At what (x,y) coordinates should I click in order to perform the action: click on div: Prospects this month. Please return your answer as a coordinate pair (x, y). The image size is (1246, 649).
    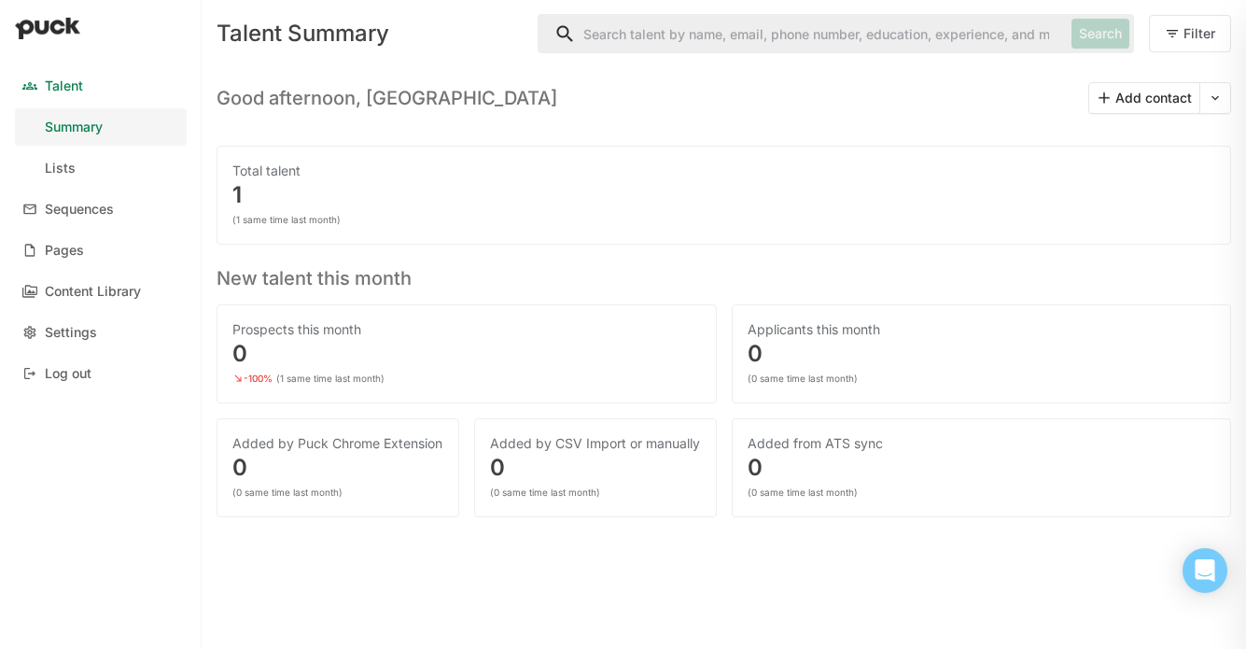
    Looking at the image, I should click on (467, 330).